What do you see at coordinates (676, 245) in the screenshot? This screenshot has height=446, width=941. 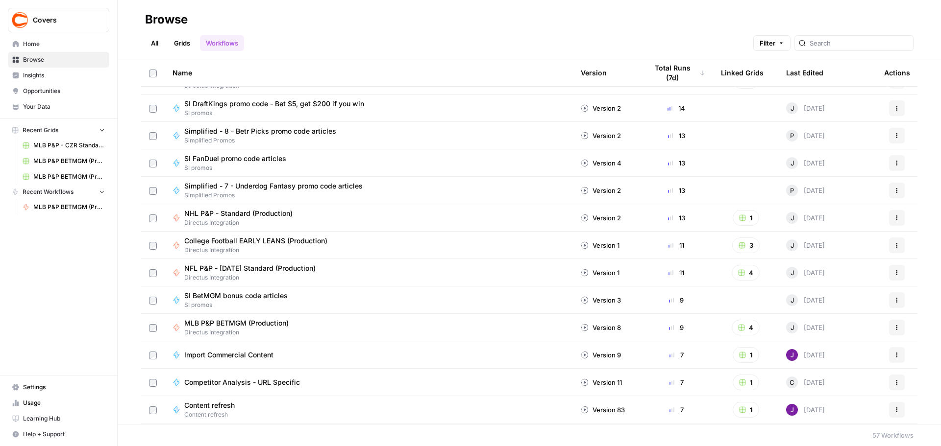 I see `div: 11` at bounding box center [676, 245].